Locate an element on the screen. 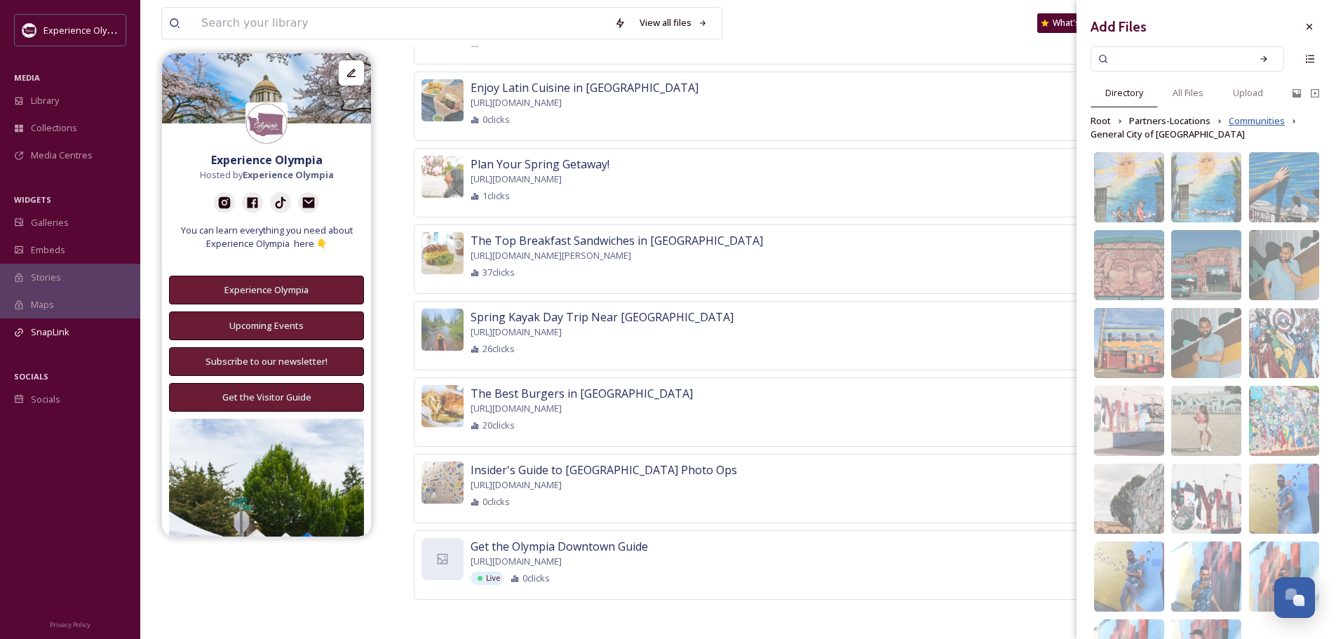 Image resolution: width=1336 pixels, height=639 pixels. button: Upcoming Events is located at coordinates (266, 325).